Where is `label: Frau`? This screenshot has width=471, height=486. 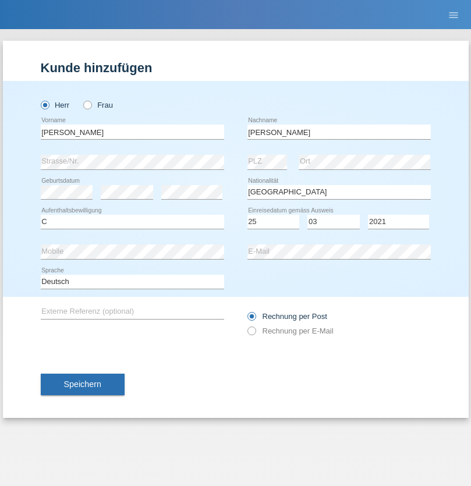 label: Frau is located at coordinates (98, 105).